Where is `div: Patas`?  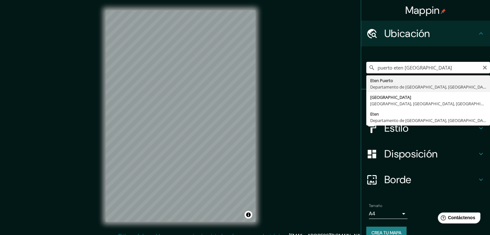
div: Patas is located at coordinates (425, 102).